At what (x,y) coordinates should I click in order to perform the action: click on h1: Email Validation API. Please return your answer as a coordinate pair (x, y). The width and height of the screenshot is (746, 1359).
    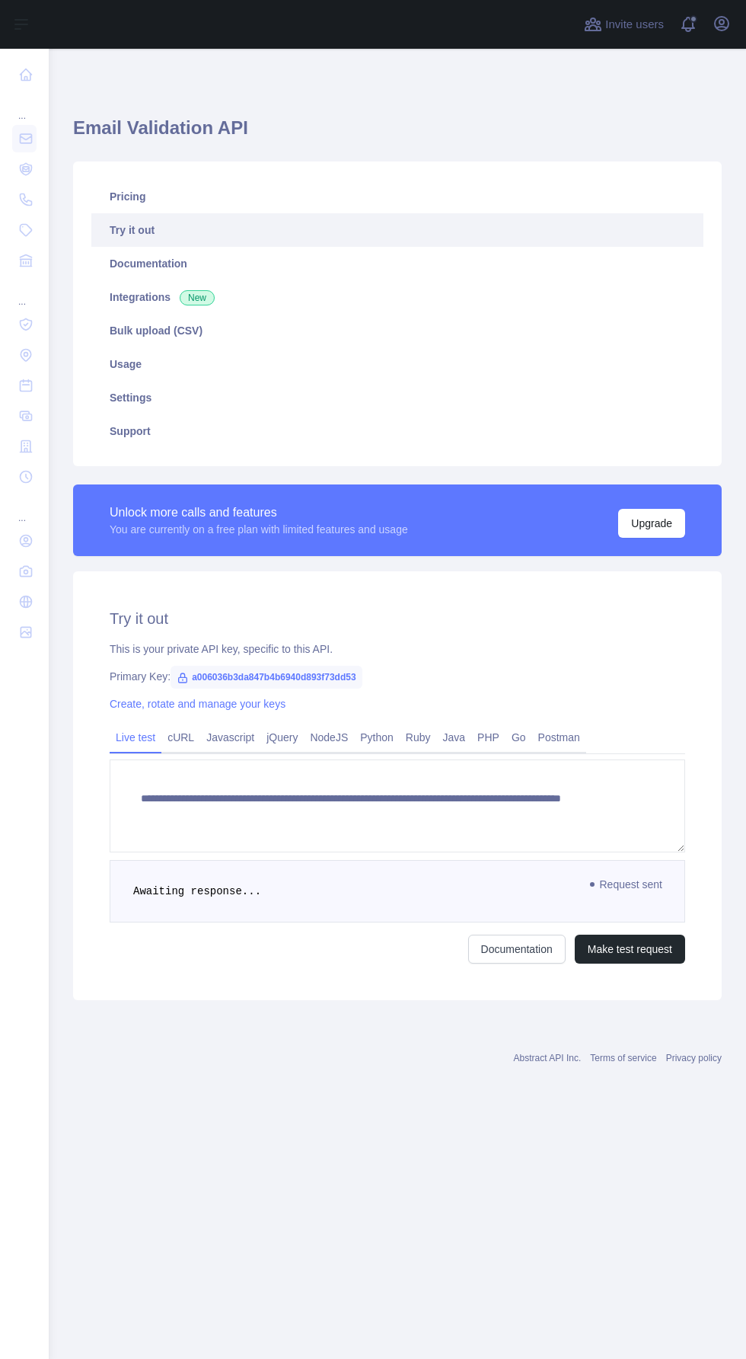
    Looking at the image, I should click on (398, 134).